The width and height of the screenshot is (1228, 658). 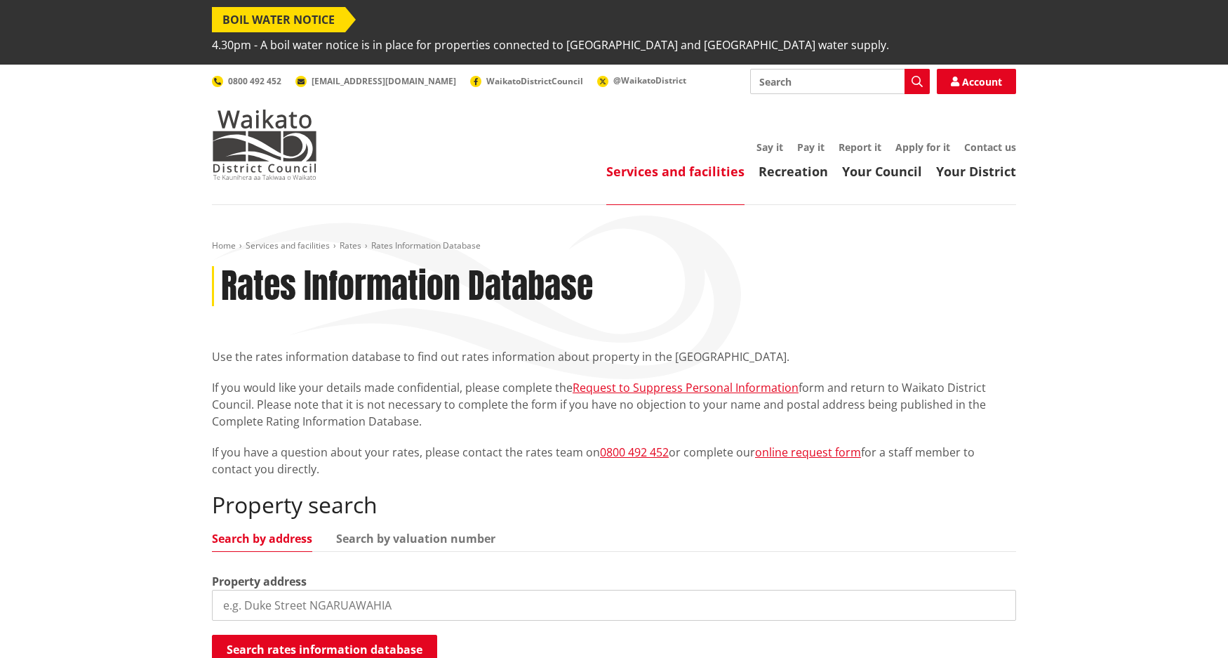 I want to click on a: Contact us, so click(x=990, y=147).